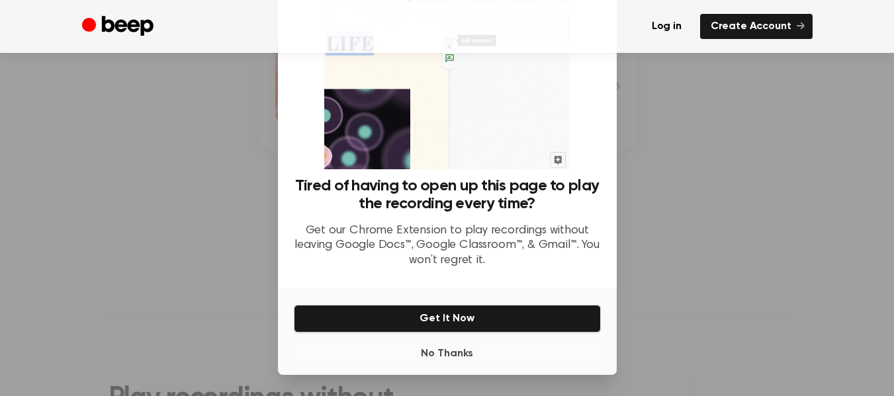  Describe the element at coordinates (447, 246) in the screenshot. I see `p: Get our Chrome Extension to play recordings without leaving Google Docs™, Google Classroom™, & Gm...` at that location.